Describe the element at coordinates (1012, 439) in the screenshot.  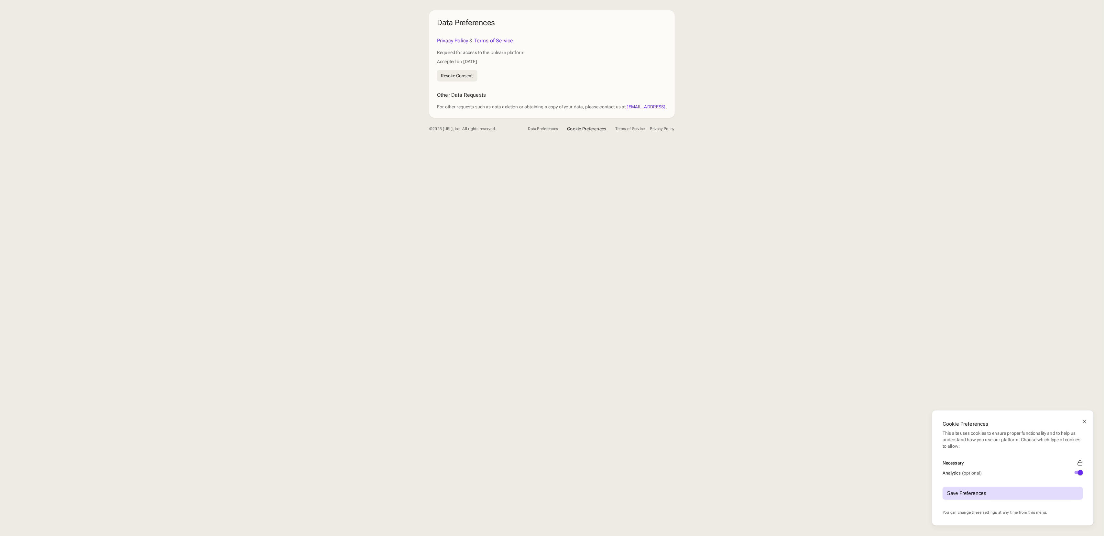
I see `div: This site uses cookies to ensure proper functionality and to help us understand how you use our p...` at that location.